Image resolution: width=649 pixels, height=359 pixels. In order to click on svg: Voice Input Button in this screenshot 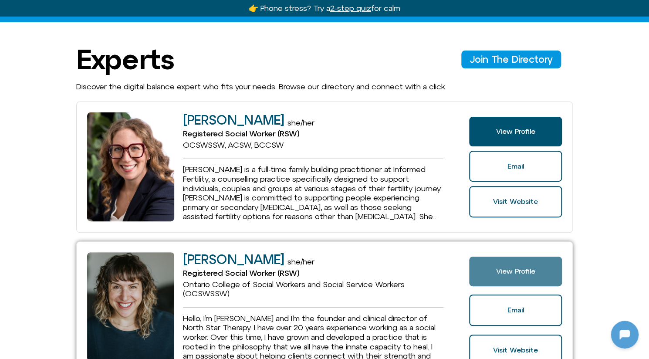, I will do `click(156, 285)`.